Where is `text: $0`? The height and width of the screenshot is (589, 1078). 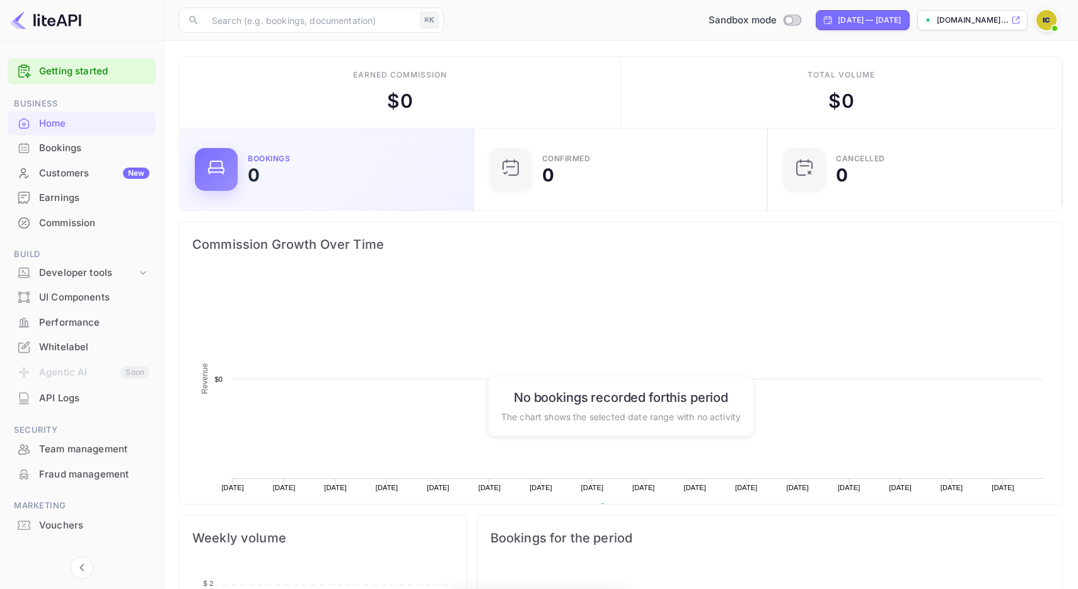 text: $0 is located at coordinates (218, 380).